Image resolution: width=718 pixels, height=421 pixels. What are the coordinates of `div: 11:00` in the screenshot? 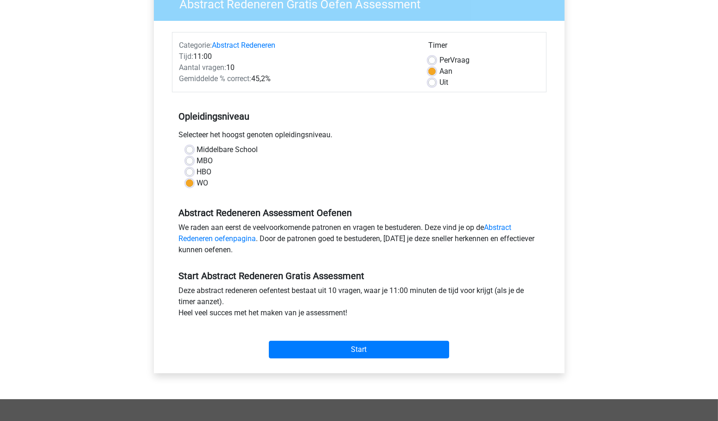 It's located at (297, 57).